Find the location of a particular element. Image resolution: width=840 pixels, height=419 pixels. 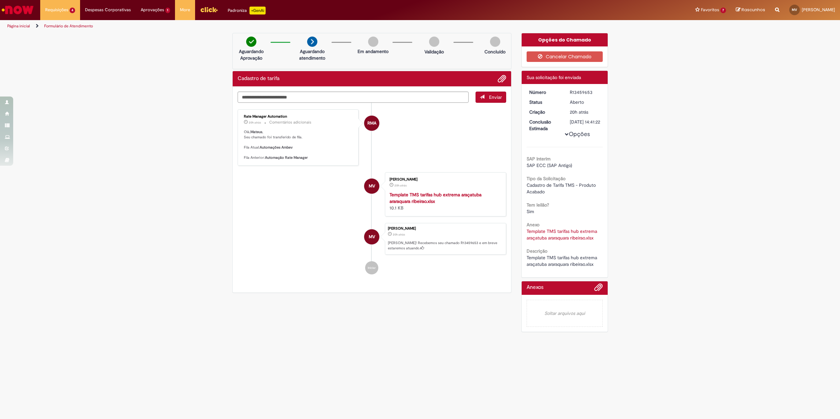

b: SAP Interim is located at coordinates (539, 159).